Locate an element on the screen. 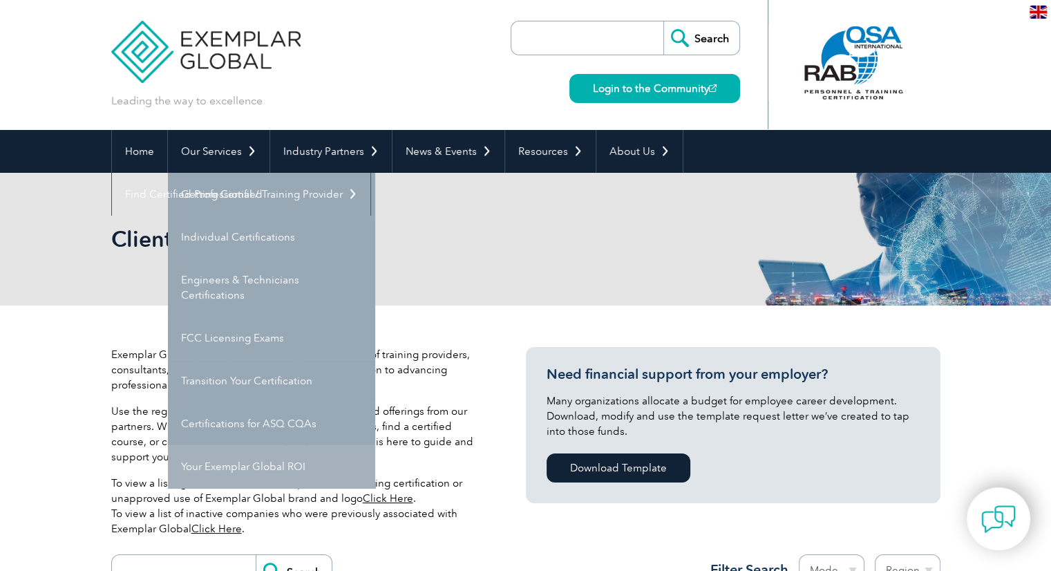 This screenshot has width=1051, height=571. img: en is located at coordinates (1038, 12).